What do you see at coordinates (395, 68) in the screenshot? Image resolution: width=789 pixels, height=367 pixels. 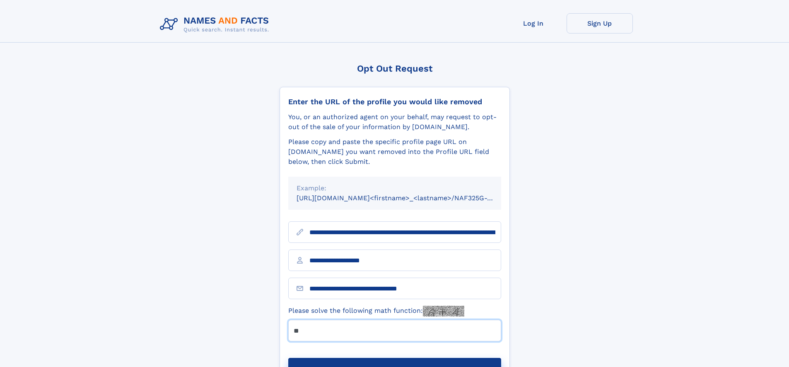 I see `div: Opt Out Request` at bounding box center [395, 68].